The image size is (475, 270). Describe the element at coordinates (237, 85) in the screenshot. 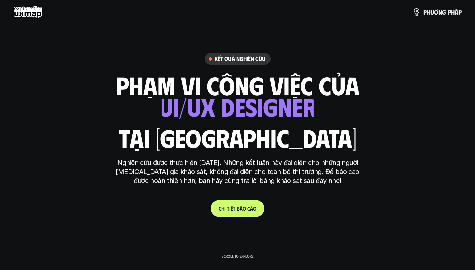

I see `h1: phạm vi công việc của` at that location.